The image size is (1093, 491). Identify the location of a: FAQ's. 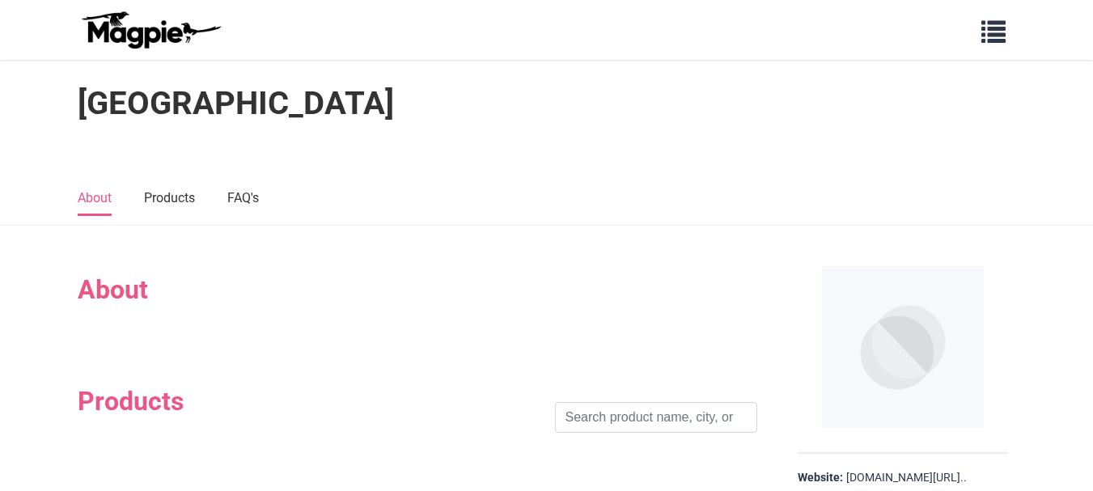
(243, 199).